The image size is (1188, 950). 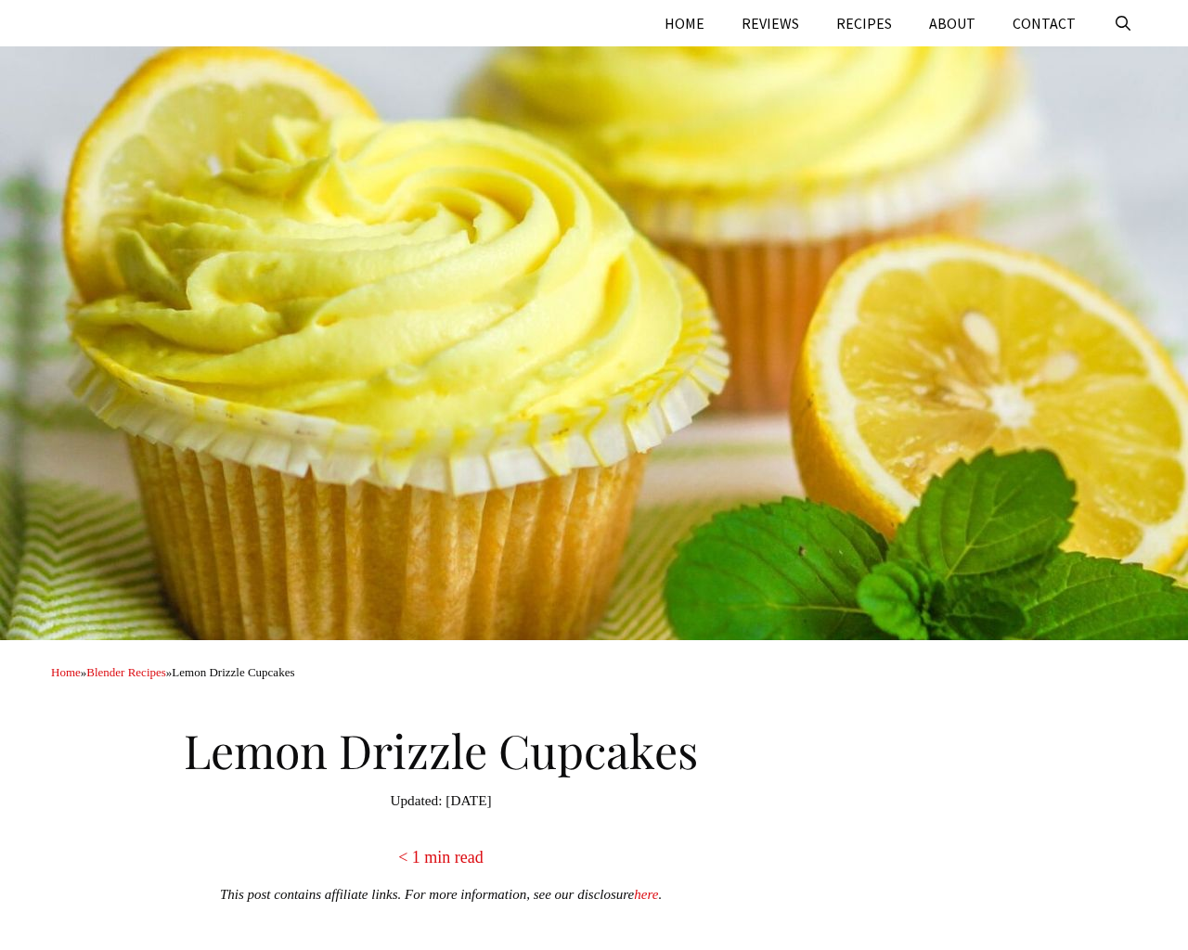 I want to click on h1: Lemon Drizzle Cupcakes, so click(x=441, y=746).